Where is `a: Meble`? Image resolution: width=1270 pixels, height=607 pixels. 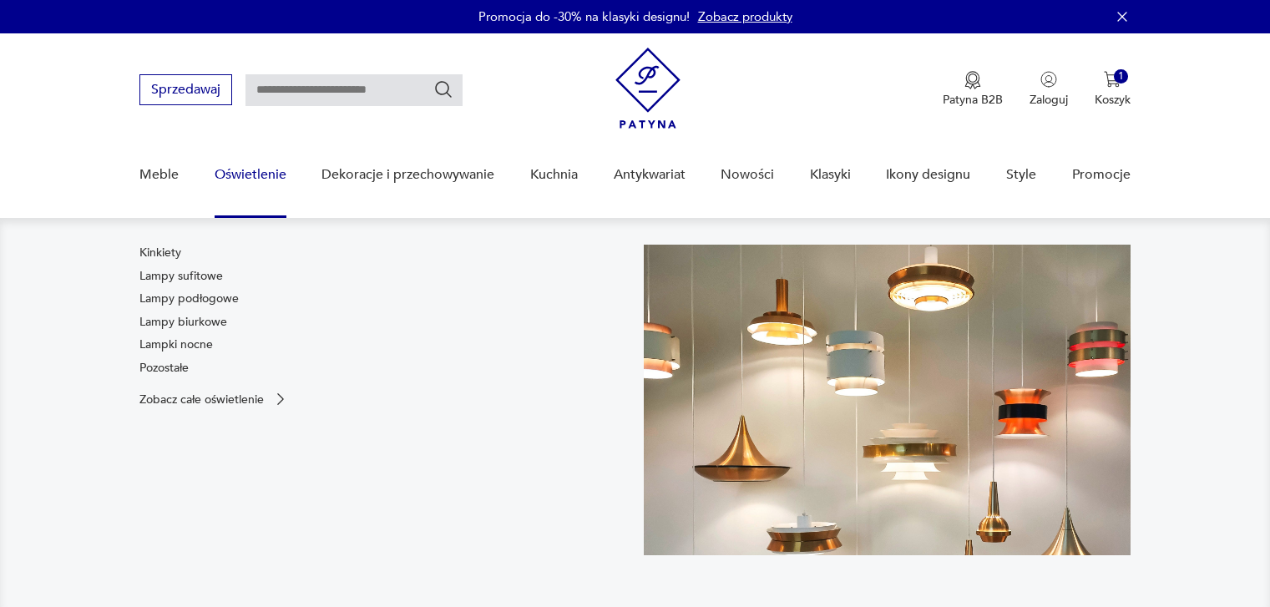 a: Meble is located at coordinates (159, 174).